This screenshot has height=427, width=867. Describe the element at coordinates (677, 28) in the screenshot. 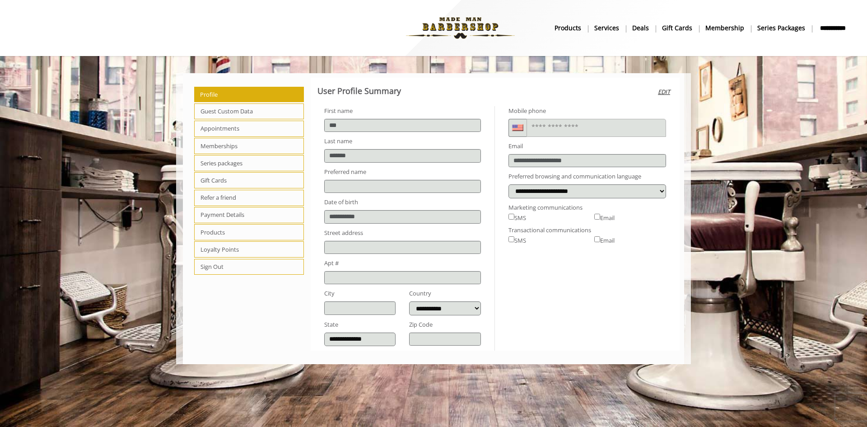

I see `b: gift cards` at that location.